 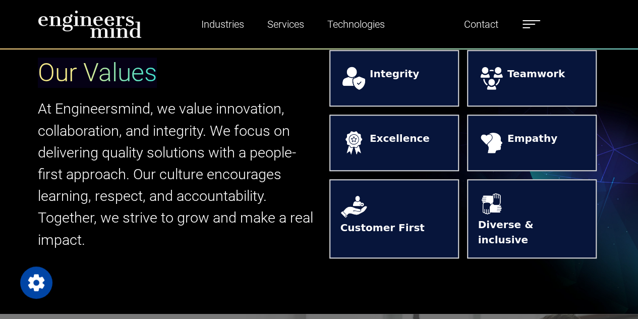 I want to click on span: Our Values, so click(x=97, y=73).